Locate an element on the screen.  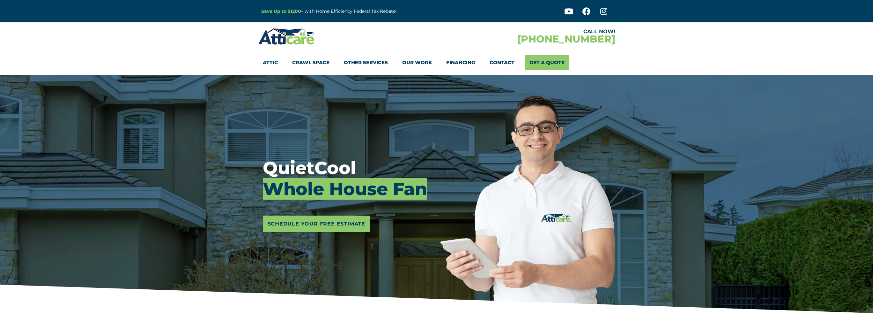
div: CALL NOW! is located at coordinates (526, 32).